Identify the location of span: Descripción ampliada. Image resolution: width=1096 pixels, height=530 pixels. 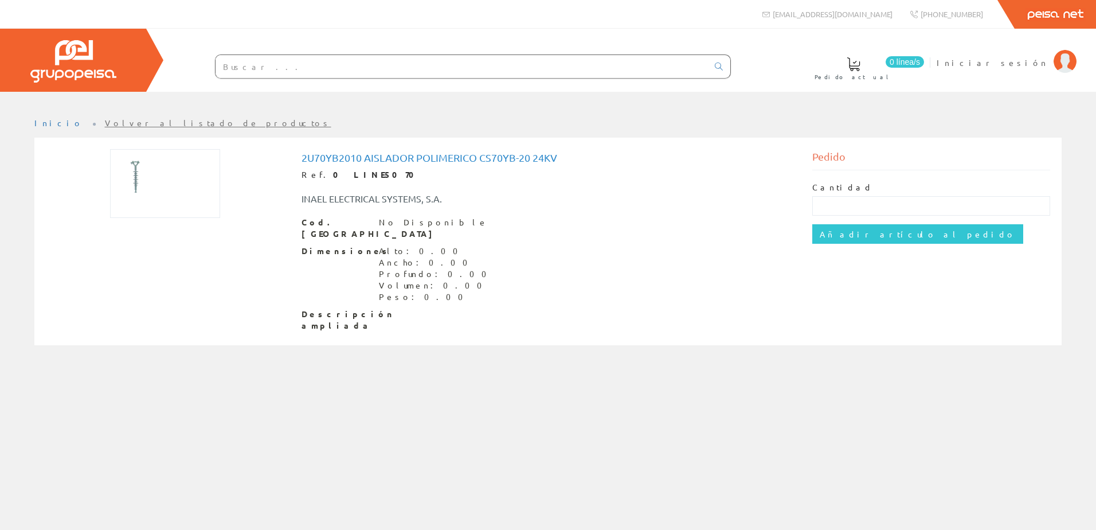
(336, 320).